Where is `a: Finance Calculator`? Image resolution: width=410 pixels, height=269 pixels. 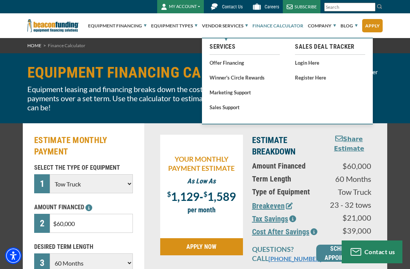 a: Finance Calculator is located at coordinates (278, 26).